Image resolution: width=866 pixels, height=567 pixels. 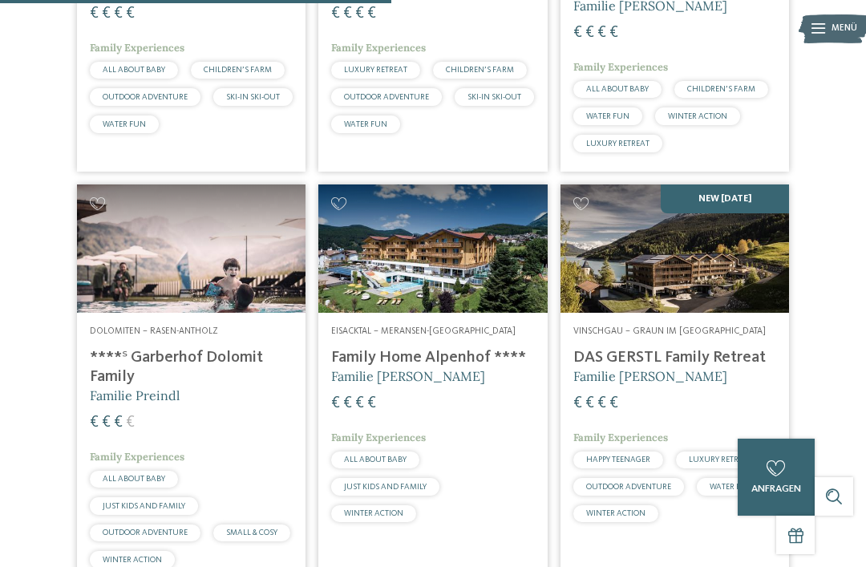 What do you see at coordinates (674, 358) in the screenshot?
I see `h4: DAS GERSTL Family Retreat` at bounding box center [674, 358].